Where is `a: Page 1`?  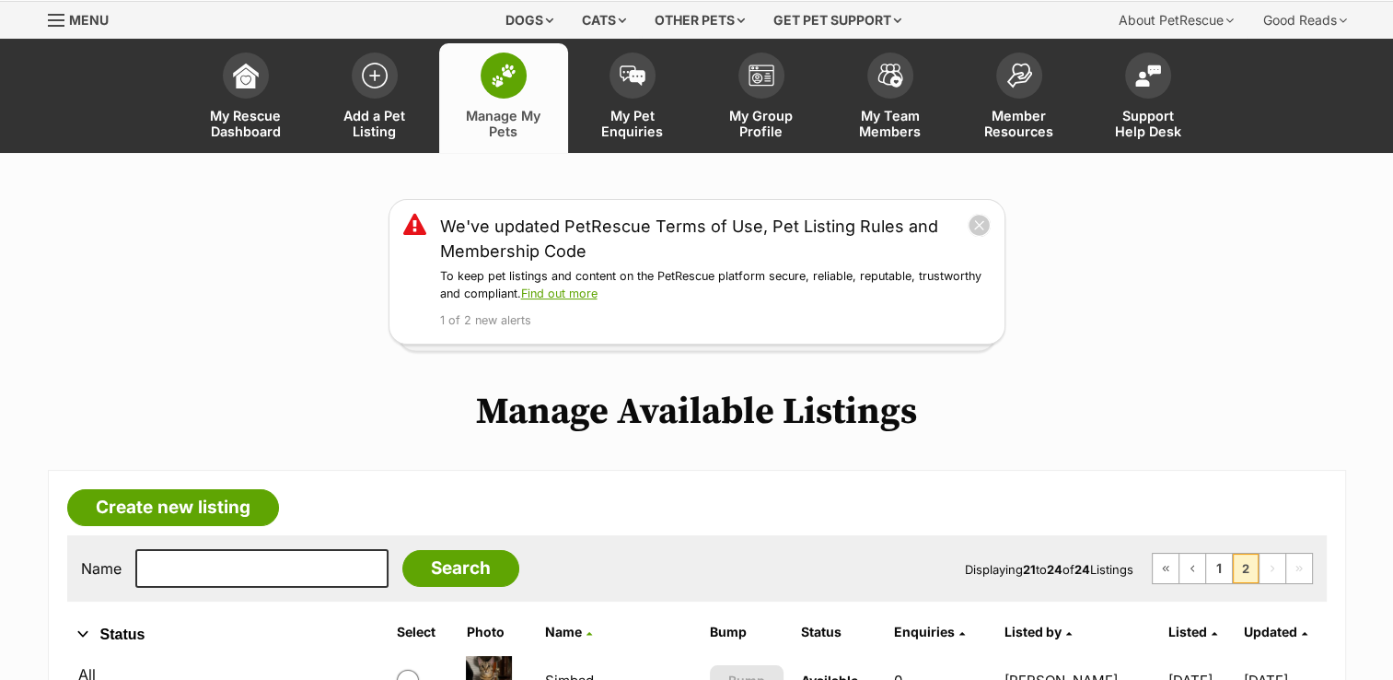 a: Page 1 is located at coordinates (1219, 568).